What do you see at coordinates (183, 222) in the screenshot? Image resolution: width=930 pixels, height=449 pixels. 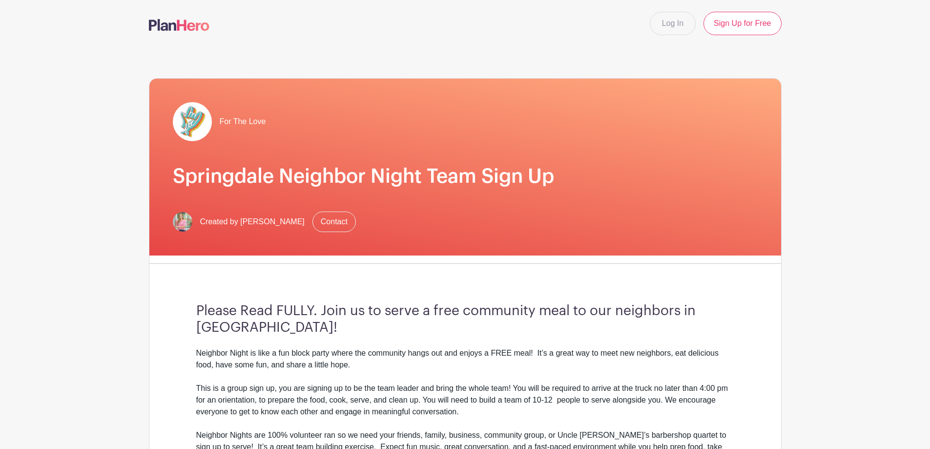 I see `img: 2x2%20headshot.png` at bounding box center [183, 222].